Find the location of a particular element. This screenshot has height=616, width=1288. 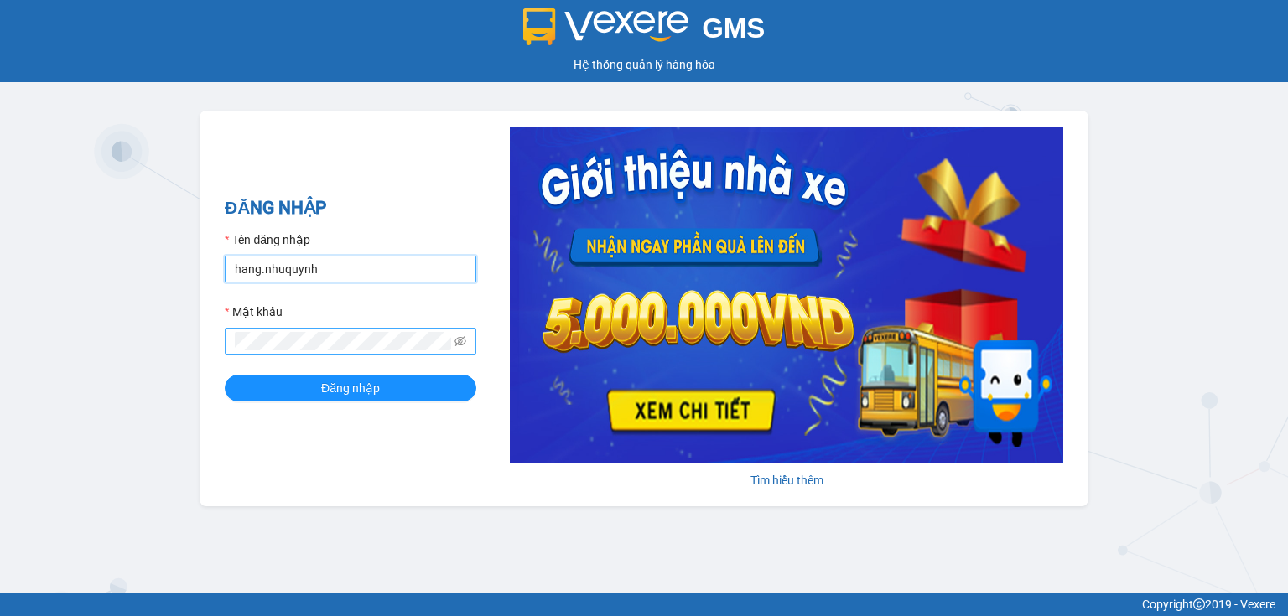

span: Đăng nhập is located at coordinates (351, 388).